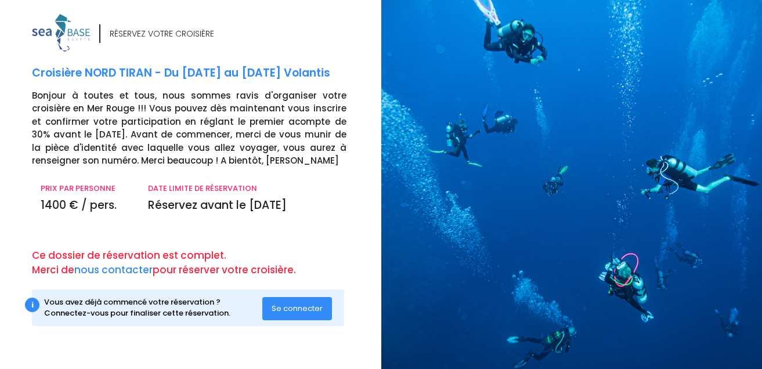  Describe the element at coordinates (297, 309) in the screenshot. I see `button: Se connecter` at that location.